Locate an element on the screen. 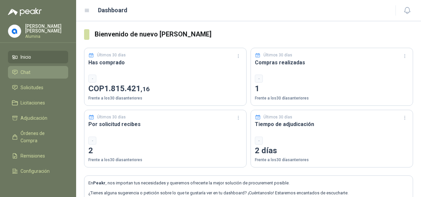  h1: Dashboard is located at coordinates (113, 10).